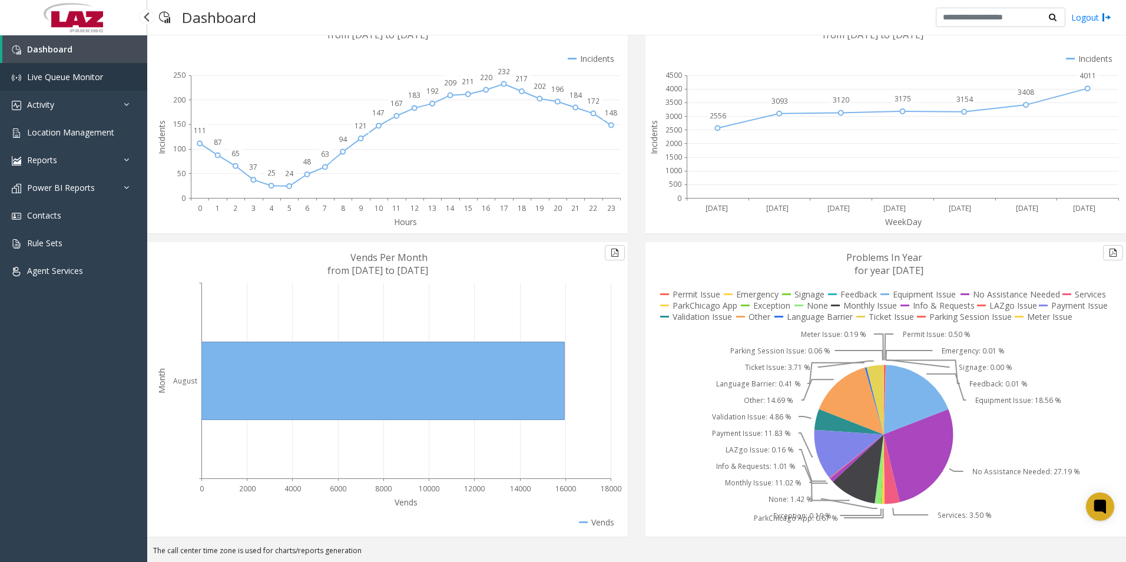 Image resolution: width=1126 pixels, height=562 pixels. I want to click on text: 3500, so click(674, 102).